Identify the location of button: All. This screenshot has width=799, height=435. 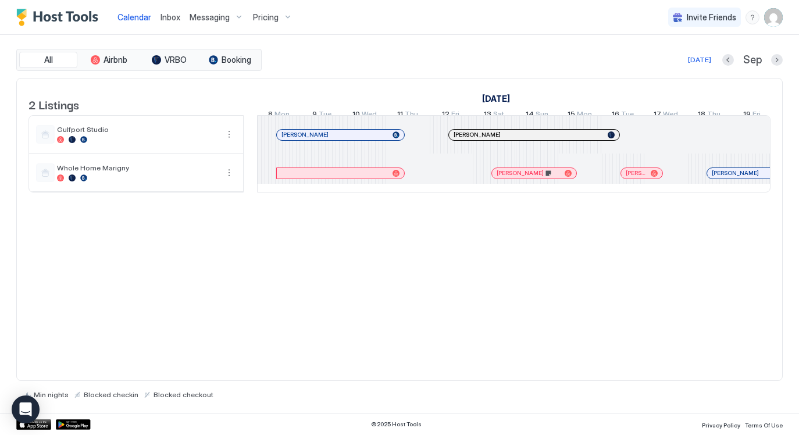
(48, 60).